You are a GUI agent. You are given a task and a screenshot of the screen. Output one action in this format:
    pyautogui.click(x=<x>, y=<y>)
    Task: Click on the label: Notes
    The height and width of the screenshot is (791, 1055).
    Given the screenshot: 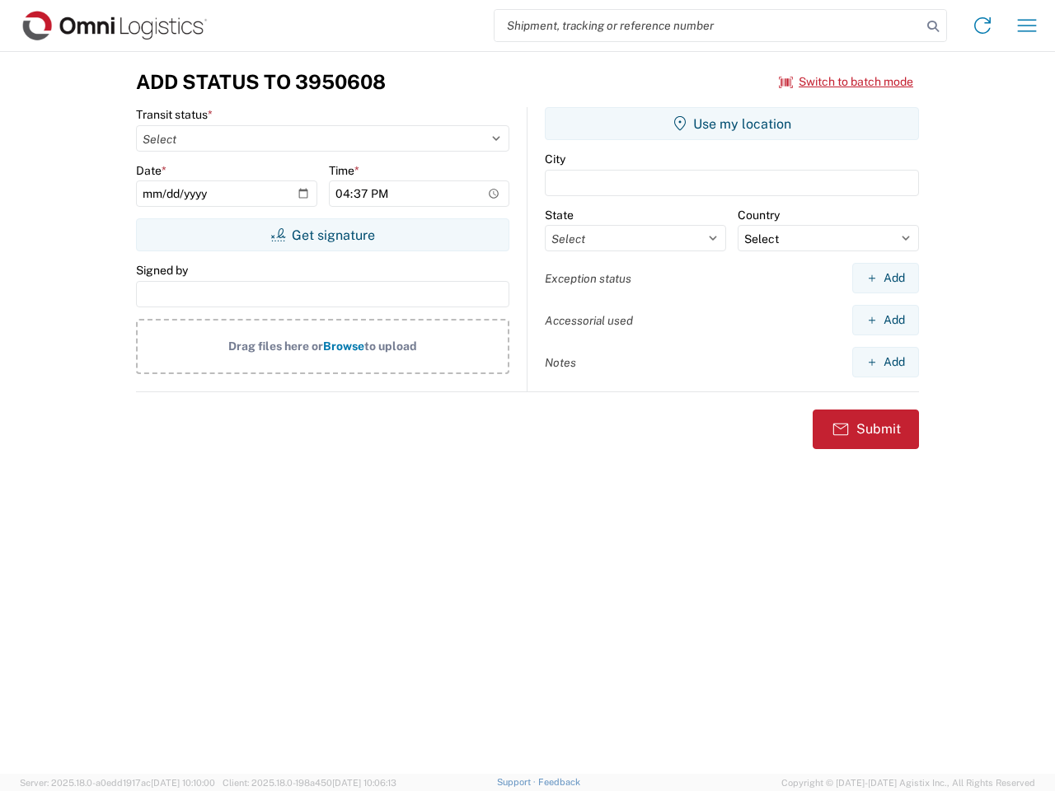 What is the action you would take?
    pyautogui.click(x=560, y=363)
    